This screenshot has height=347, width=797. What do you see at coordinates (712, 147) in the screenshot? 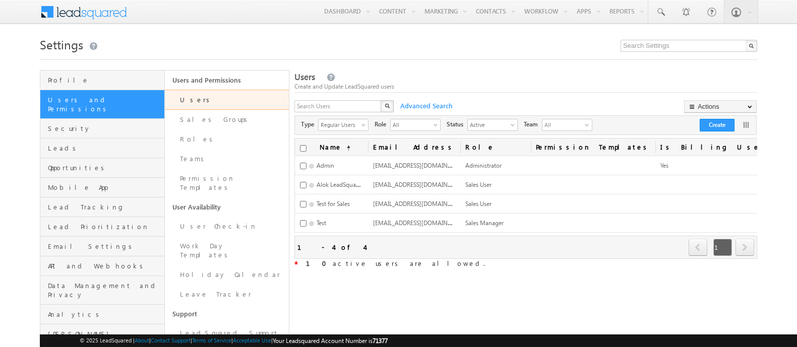
I see `a: Is Billing User` at bounding box center [712, 147].